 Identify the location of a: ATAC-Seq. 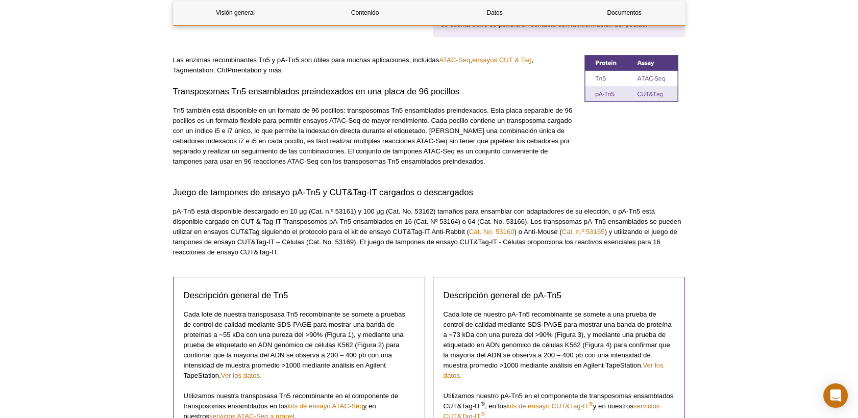
(454, 60).